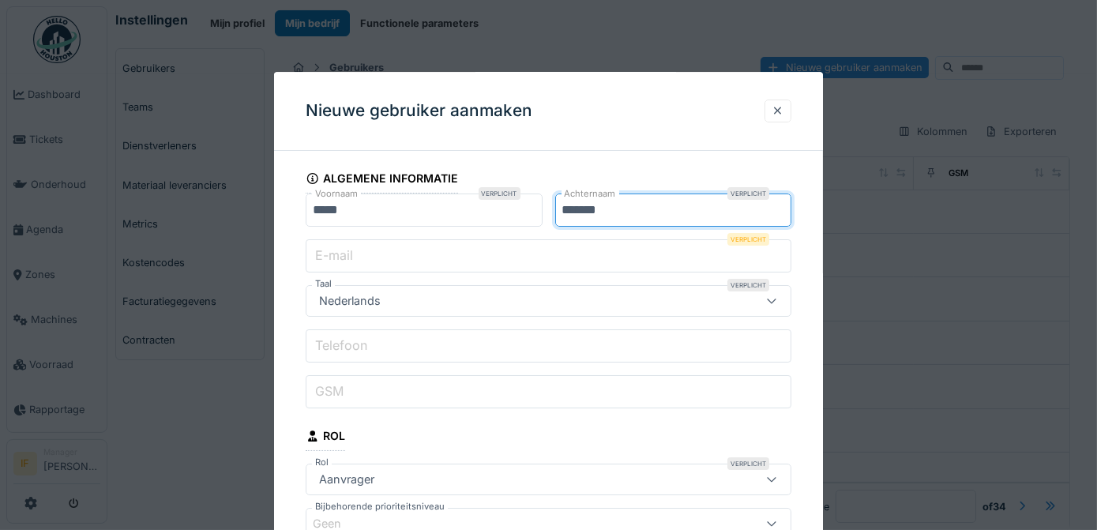 This screenshot has width=1097, height=530. I want to click on label: Voornaam, so click(336, 193).